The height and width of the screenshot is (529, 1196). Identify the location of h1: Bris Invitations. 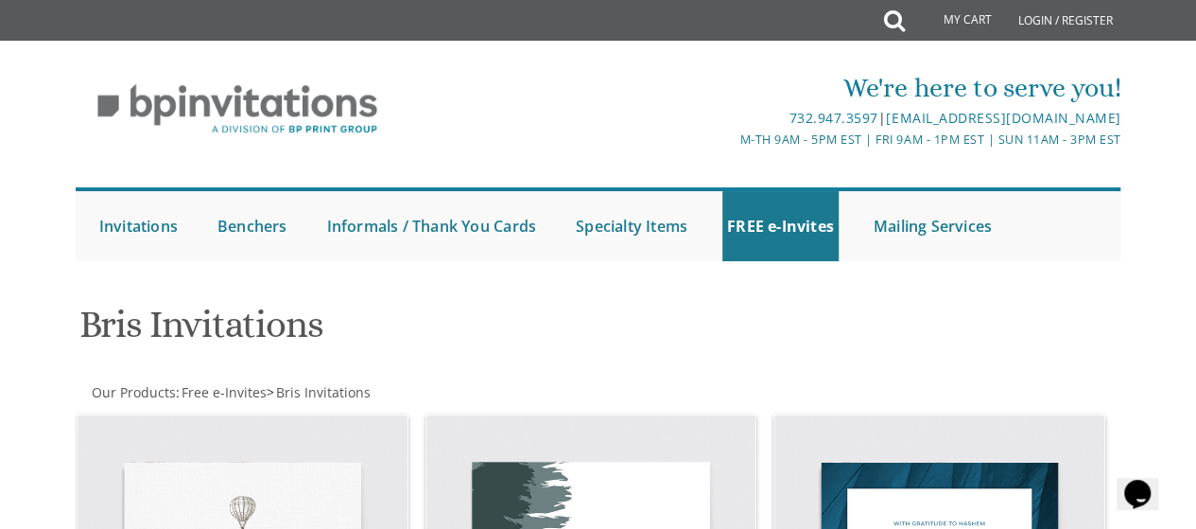
(421, 331).